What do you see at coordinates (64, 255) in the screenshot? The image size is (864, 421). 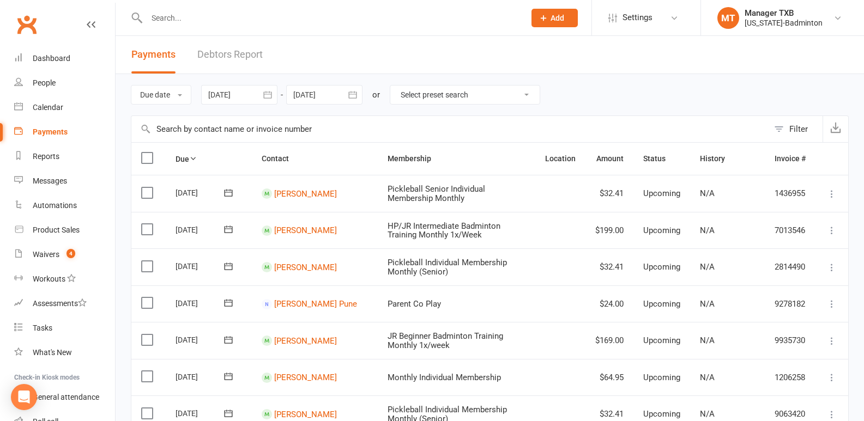 I see `a: Waivers 4` at bounding box center [64, 255].